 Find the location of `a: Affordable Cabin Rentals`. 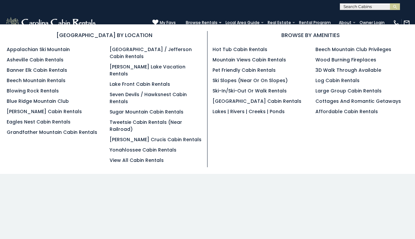

a: Affordable Cabin Rentals is located at coordinates (347, 112).